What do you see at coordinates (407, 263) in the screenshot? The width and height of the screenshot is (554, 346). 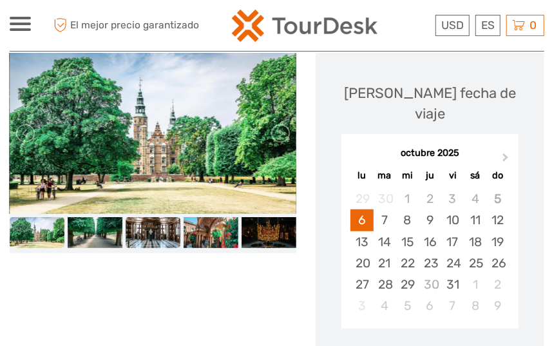 I see `div: Choose miércoles, 22 de octubre de 2025` at bounding box center [407, 263].